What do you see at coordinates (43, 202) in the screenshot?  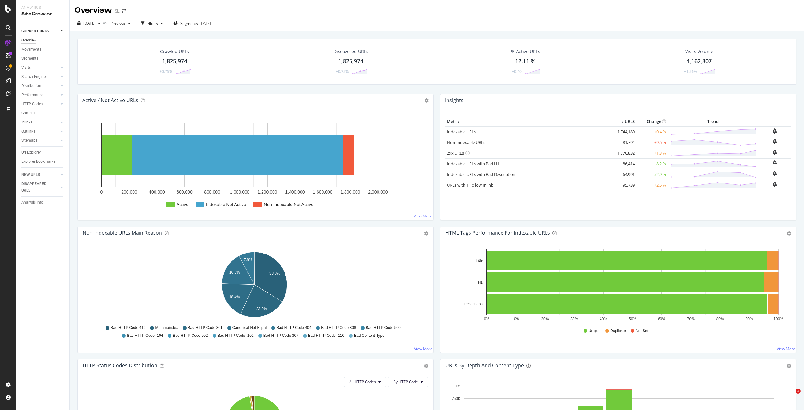 I see `a: Analysis Info` at bounding box center [43, 202].